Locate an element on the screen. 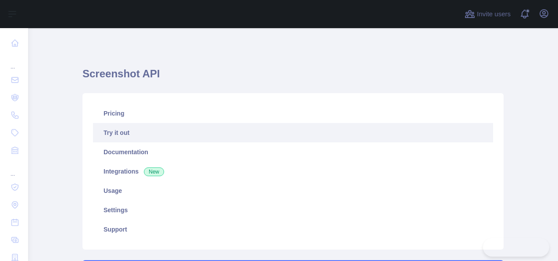  a: Try it out is located at coordinates (293, 133).